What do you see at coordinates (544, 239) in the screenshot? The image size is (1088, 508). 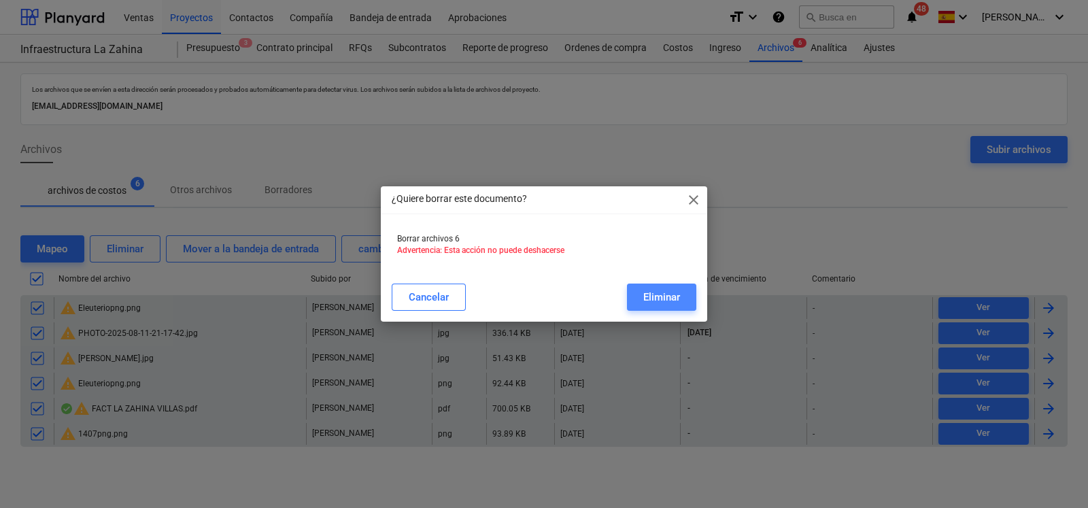 I see `p: Borrar archivos 6` at bounding box center [544, 239].